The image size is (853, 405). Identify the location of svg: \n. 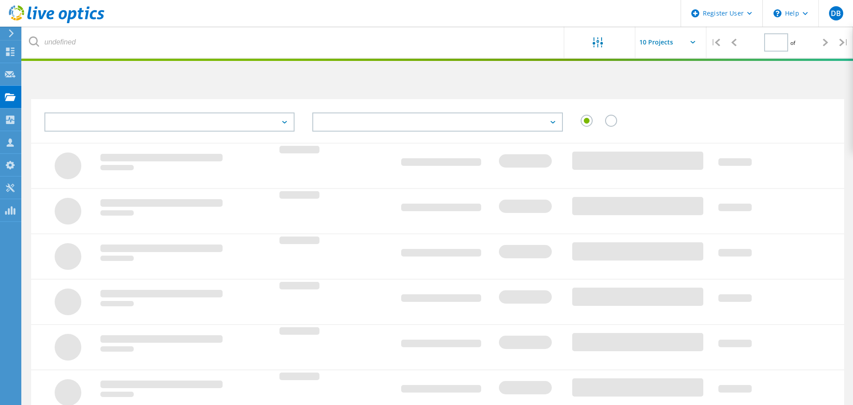
(778, 13).